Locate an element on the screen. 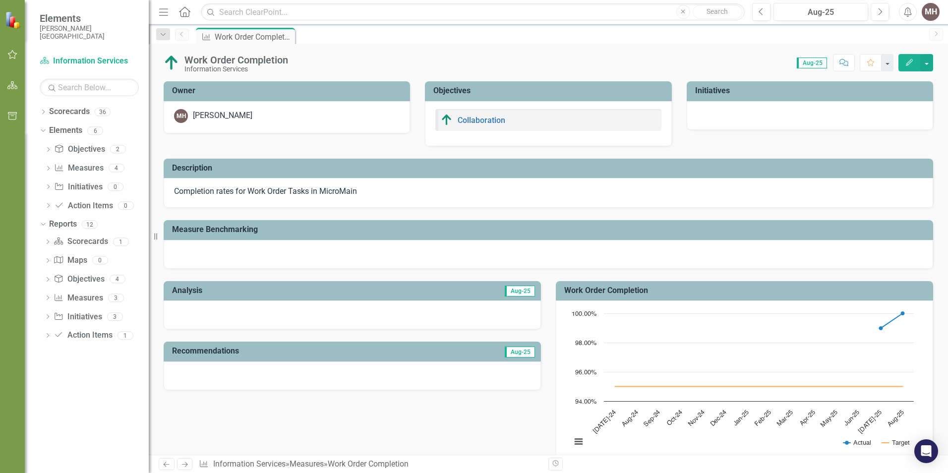 The image size is (948, 473). text: Dec-24 is located at coordinates (719, 418).